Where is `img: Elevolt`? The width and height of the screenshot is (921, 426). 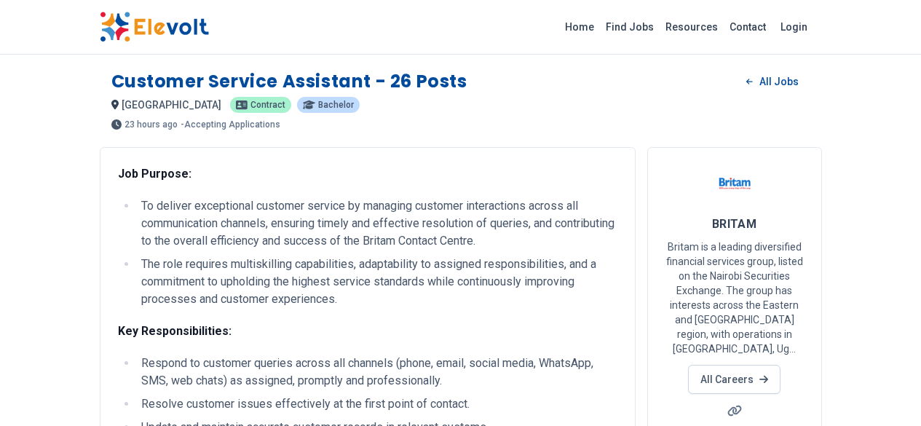 img: Elevolt is located at coordinates (154, 27).